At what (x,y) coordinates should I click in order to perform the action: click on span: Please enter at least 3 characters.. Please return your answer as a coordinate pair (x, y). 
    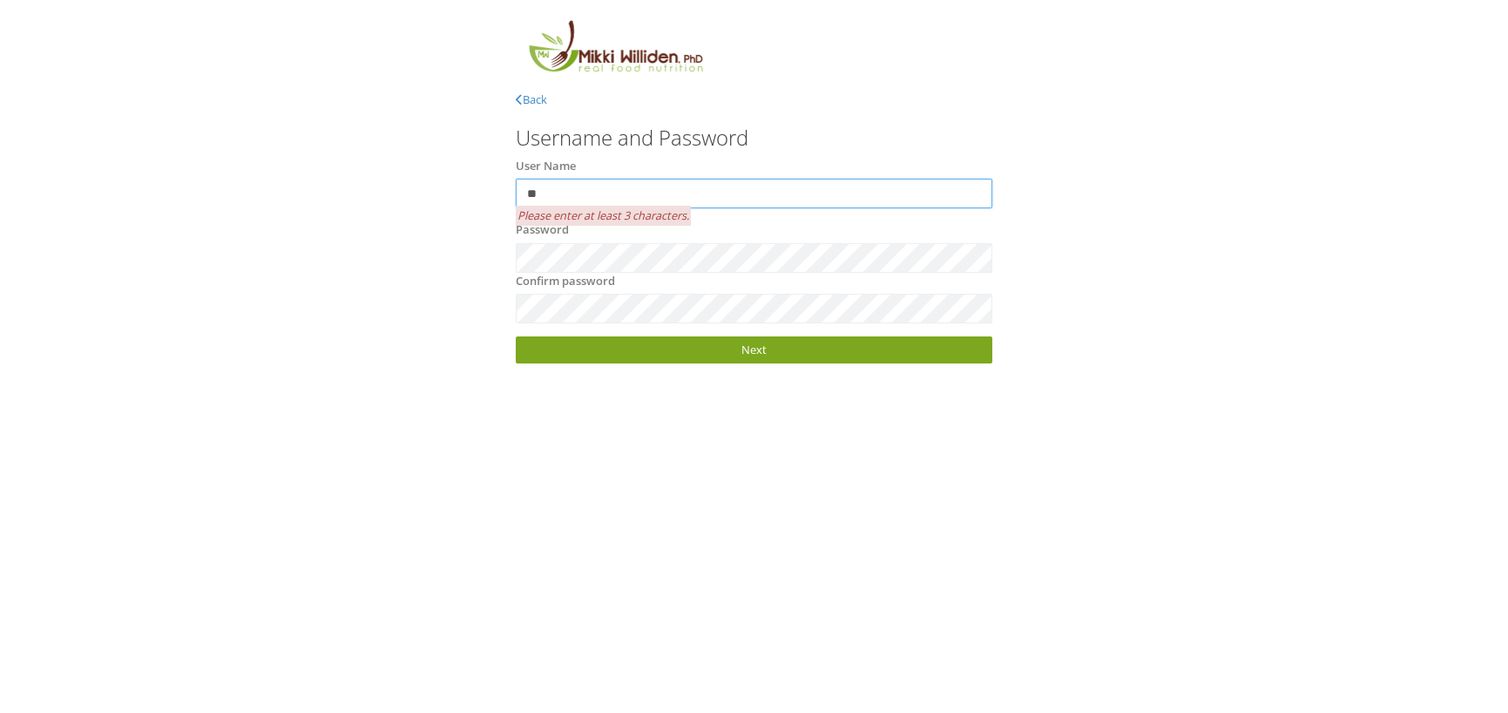
    Looking at the image, I should click on (603, 215).